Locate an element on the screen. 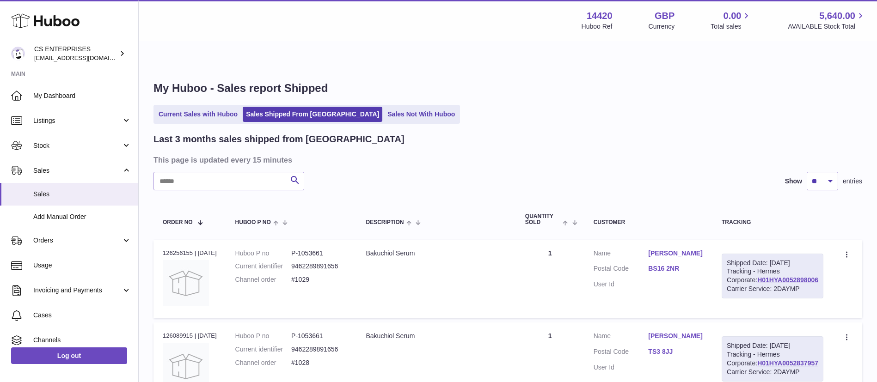 The width and height of the screenshot is (877, 382). span: Add Manual Order is located at coordinates (82, 217).